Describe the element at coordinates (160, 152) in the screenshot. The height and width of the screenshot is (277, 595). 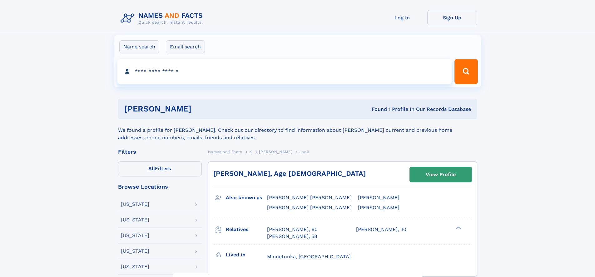
I see `div: Filters` at that location.